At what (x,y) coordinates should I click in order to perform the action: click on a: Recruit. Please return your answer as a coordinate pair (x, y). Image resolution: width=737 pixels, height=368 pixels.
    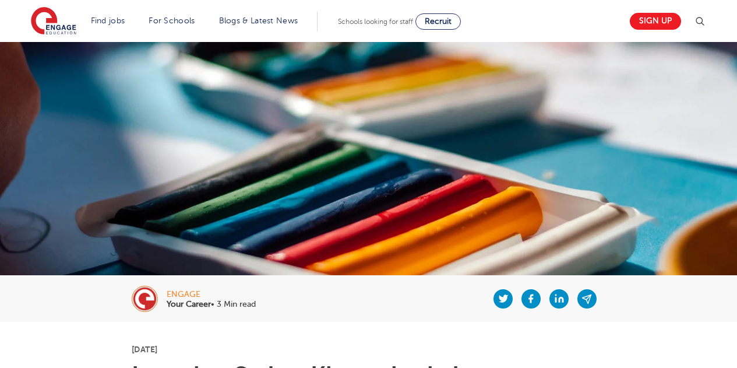
    Looking at the image, I should click on (438, 22).